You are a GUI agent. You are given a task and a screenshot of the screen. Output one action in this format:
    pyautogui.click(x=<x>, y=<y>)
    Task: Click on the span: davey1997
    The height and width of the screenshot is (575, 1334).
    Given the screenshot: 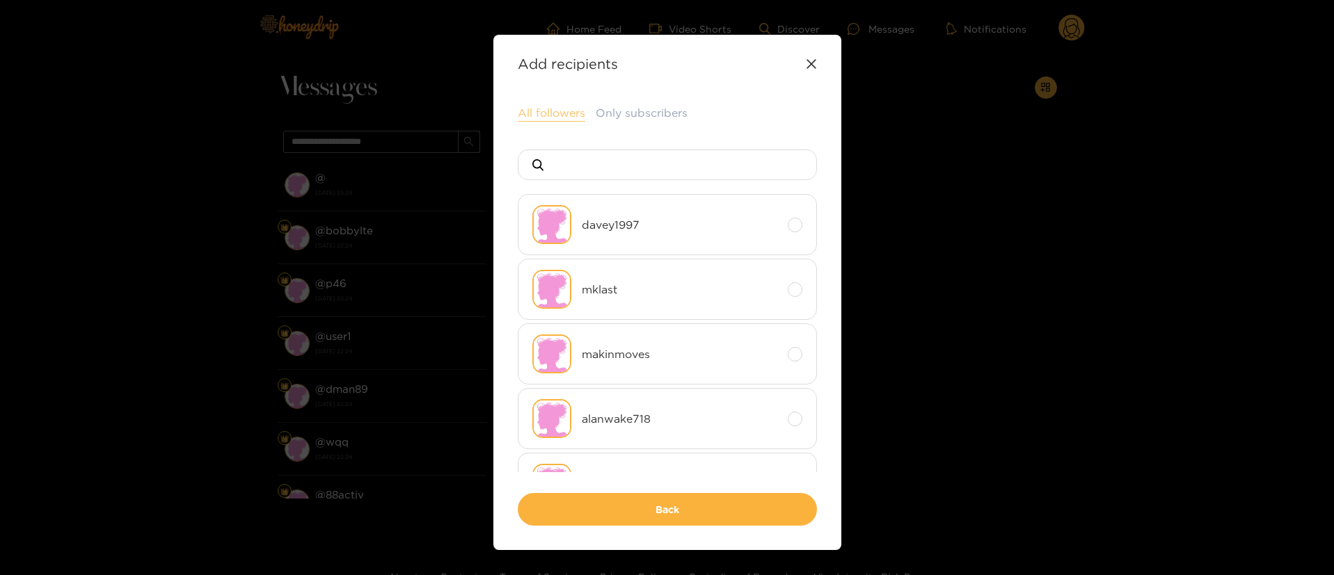 What is the action you would take?
    pyautogui.click(x=679, y=225)
    